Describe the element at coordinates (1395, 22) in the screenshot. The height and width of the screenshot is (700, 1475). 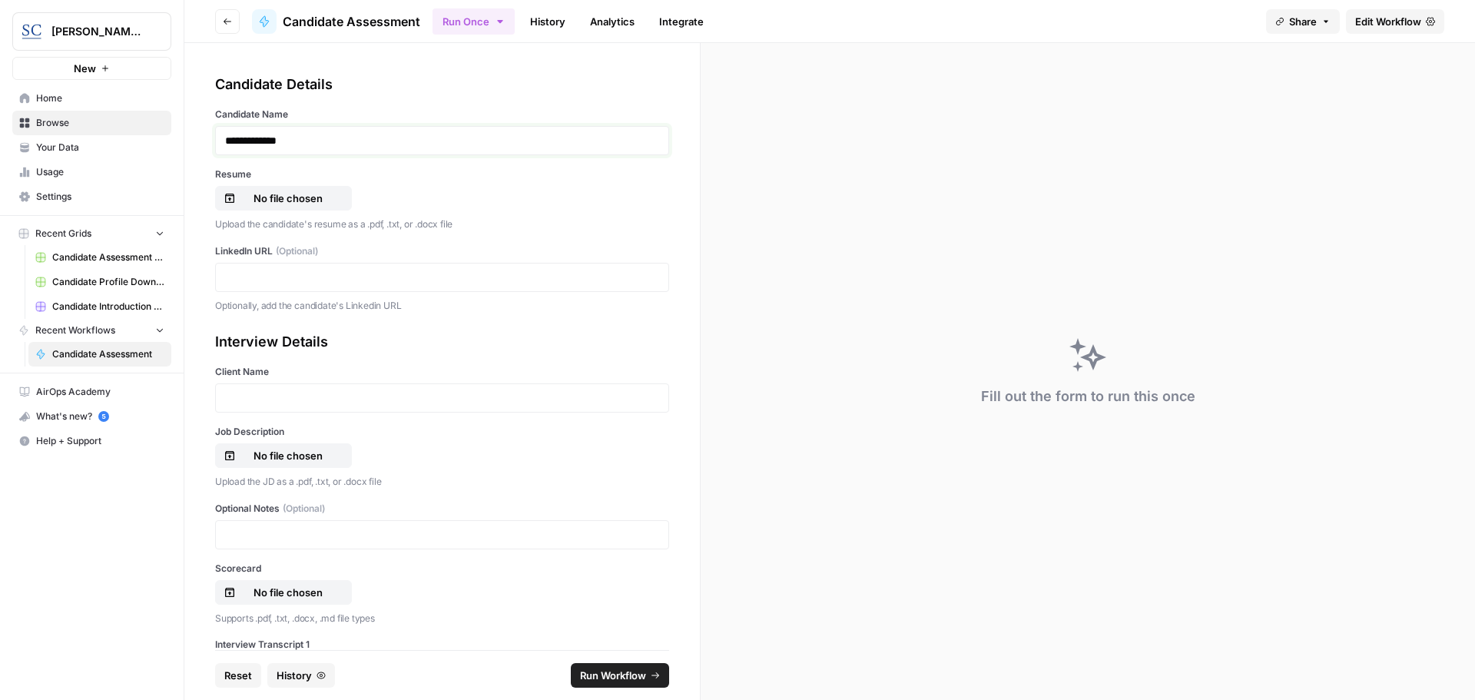
I see `a: Edit Workflow` at that location.